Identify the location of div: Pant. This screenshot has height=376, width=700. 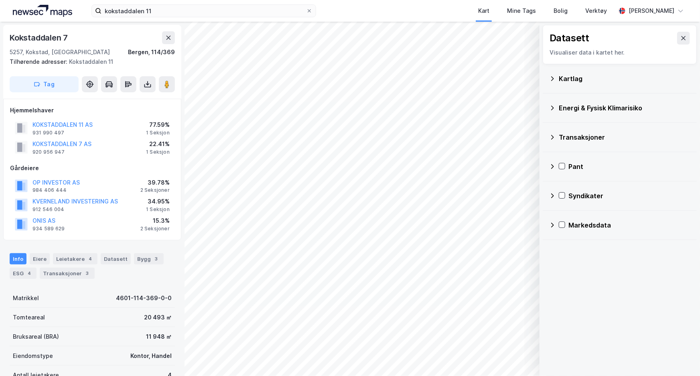
(629, 166).